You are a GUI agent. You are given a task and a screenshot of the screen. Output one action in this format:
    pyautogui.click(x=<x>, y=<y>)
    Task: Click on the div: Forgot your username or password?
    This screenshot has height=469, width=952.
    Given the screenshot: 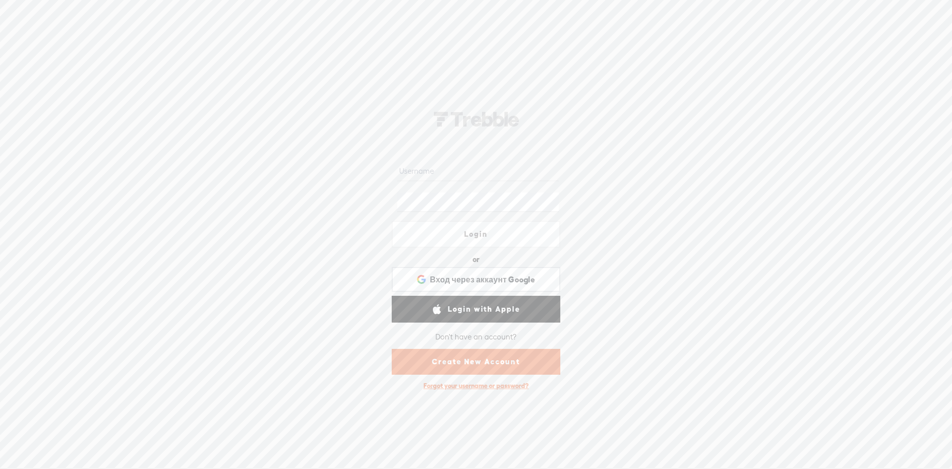 What is the action you would take?
    pyautogui.click(x=476, y=385)
    